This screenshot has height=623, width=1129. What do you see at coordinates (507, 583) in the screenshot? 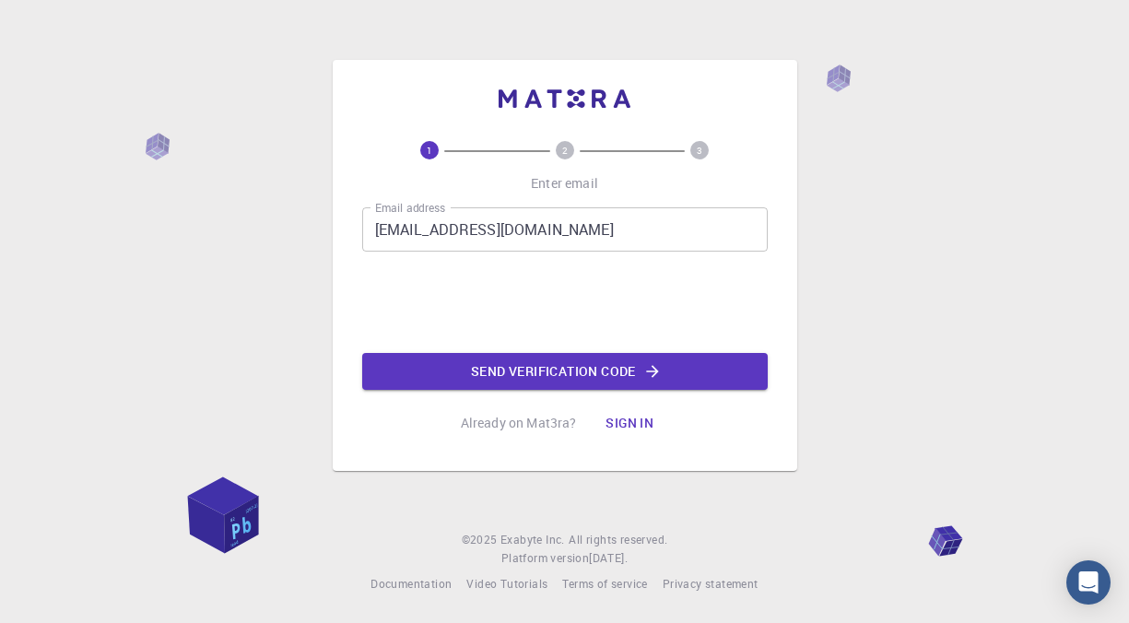
I see `span: Video Tutorials` at bounding box center [507, 583].